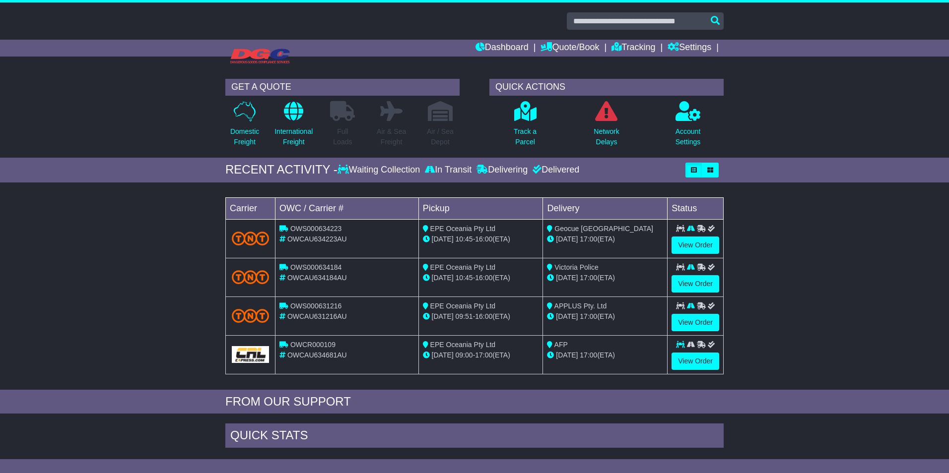 This screenshot has width=949, height=473. I want to click on p: Air / Sea Depot, so click(440, 137).